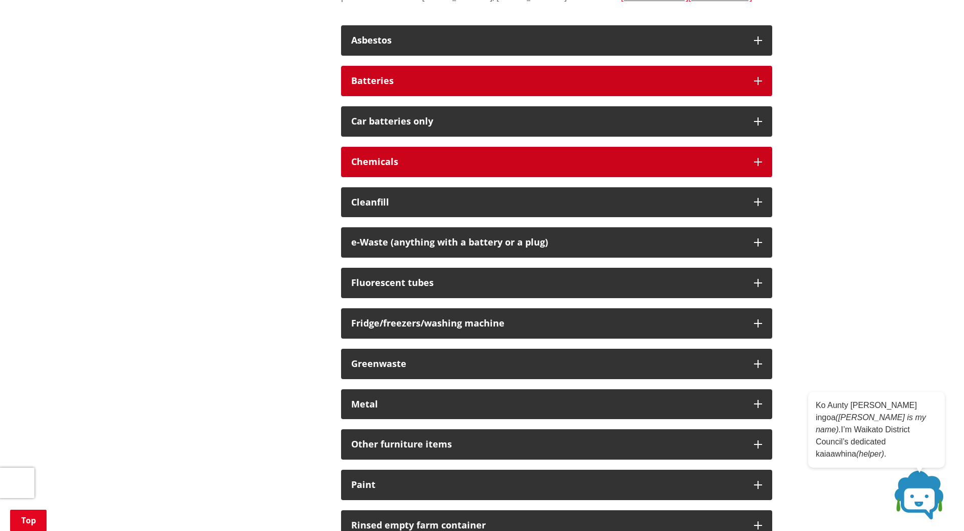 The height and width of the screenshot is (531, 964). I want to click on button: Chemicals, so click(557, 162).